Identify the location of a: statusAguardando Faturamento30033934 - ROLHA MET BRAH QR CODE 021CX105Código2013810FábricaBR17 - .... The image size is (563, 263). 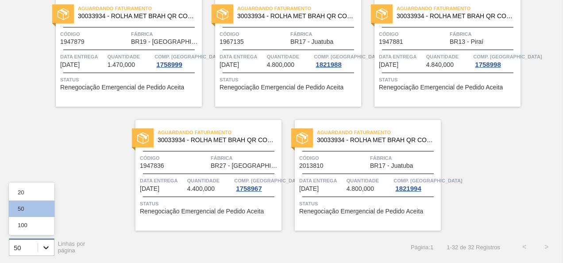
(361, 175).